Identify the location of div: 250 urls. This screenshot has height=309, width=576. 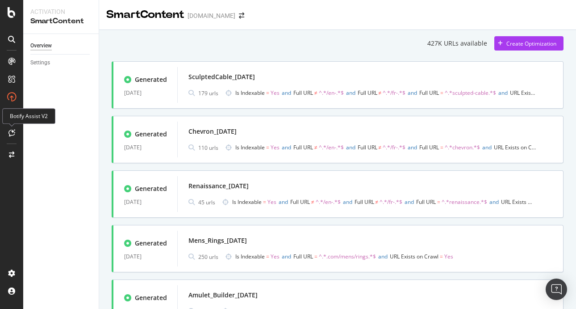
(208, 257).